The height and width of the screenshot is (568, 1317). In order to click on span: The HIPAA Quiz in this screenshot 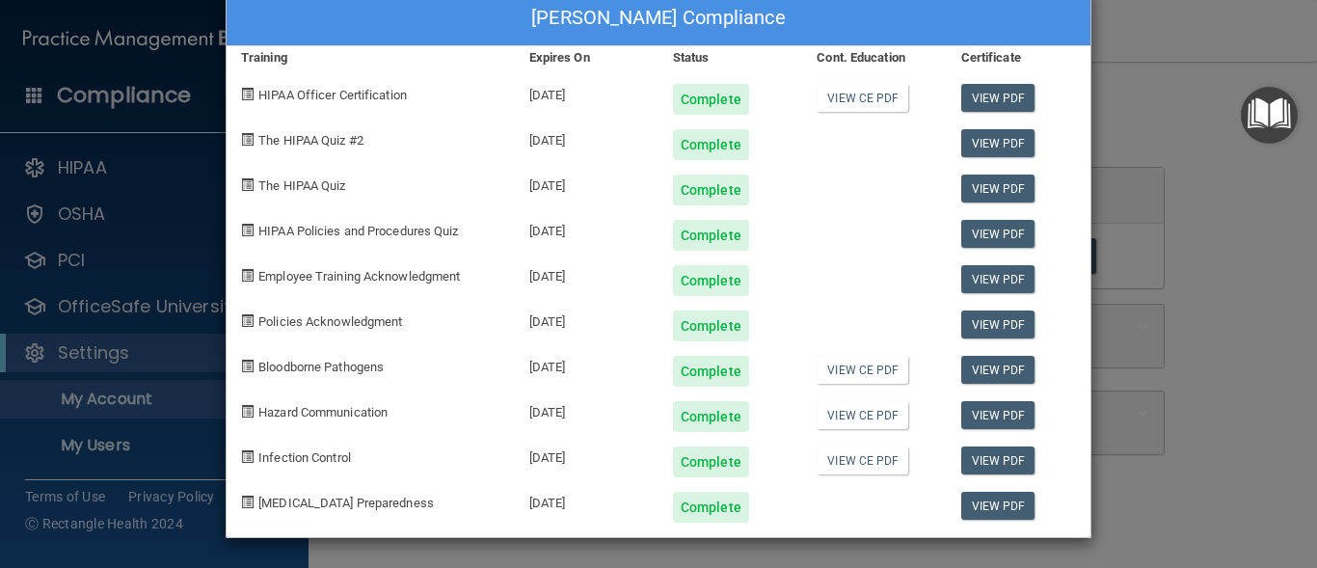, I will do `click(302, 185)`.